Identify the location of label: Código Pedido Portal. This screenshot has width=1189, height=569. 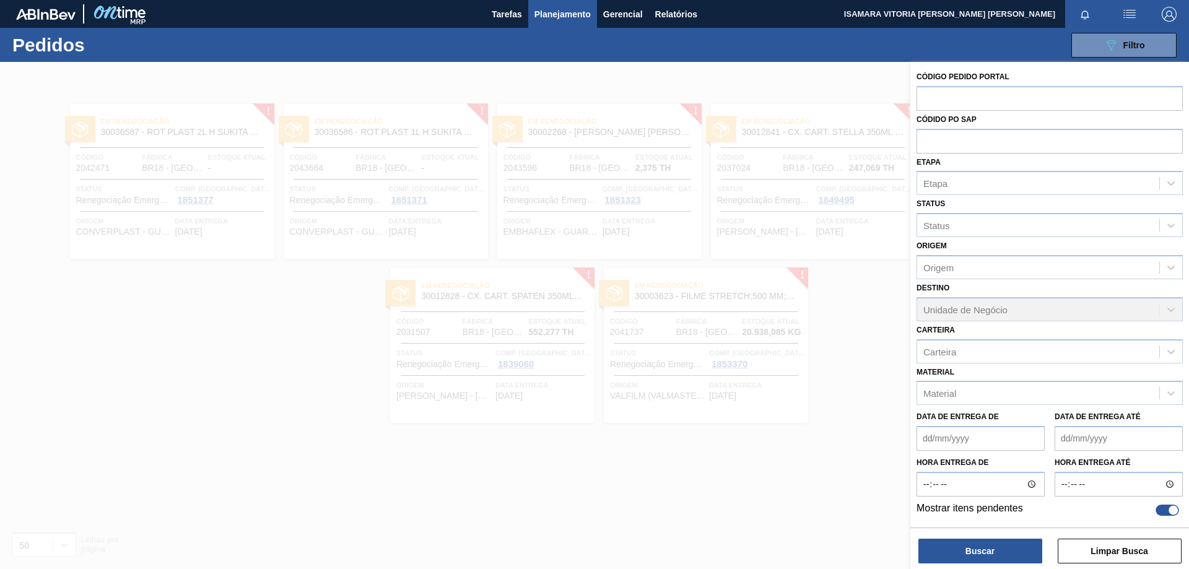
(963, 77).